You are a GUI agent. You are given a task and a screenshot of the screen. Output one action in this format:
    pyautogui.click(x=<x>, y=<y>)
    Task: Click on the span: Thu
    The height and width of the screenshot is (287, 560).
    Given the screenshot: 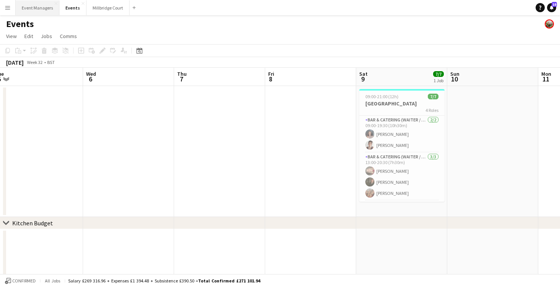 What is the action you would take?
    pyautogui.click(x=182, y=74)
    